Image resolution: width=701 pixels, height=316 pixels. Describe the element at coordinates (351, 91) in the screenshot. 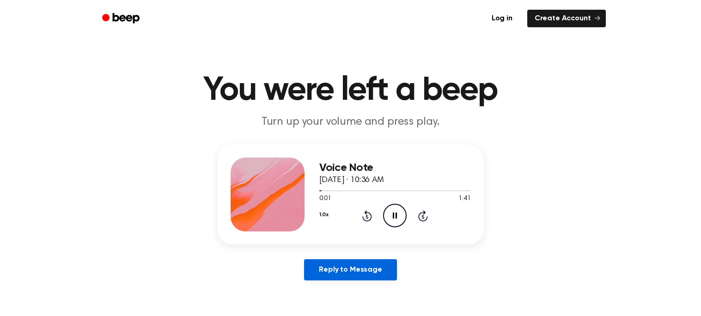

I see `h1: You were left a beep` at that location.